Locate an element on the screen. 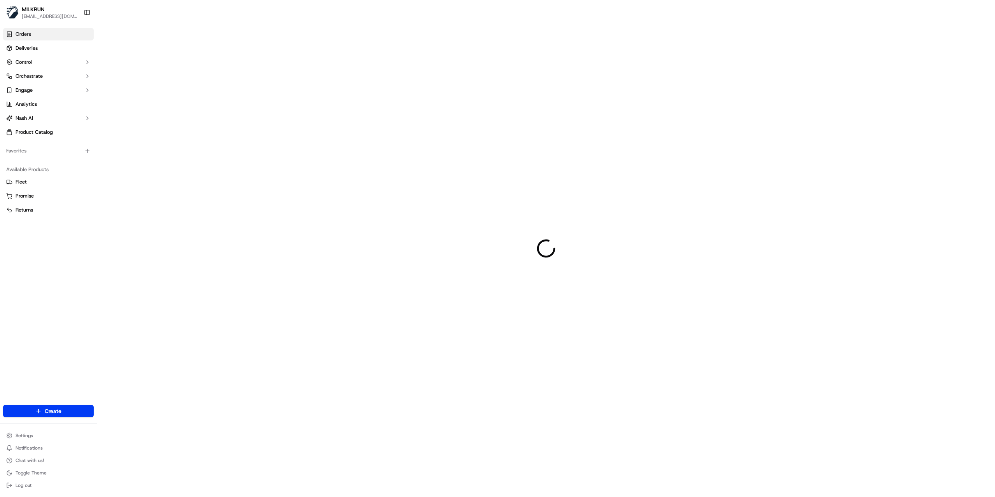  span: Settings is located at coordinates (24, 435).